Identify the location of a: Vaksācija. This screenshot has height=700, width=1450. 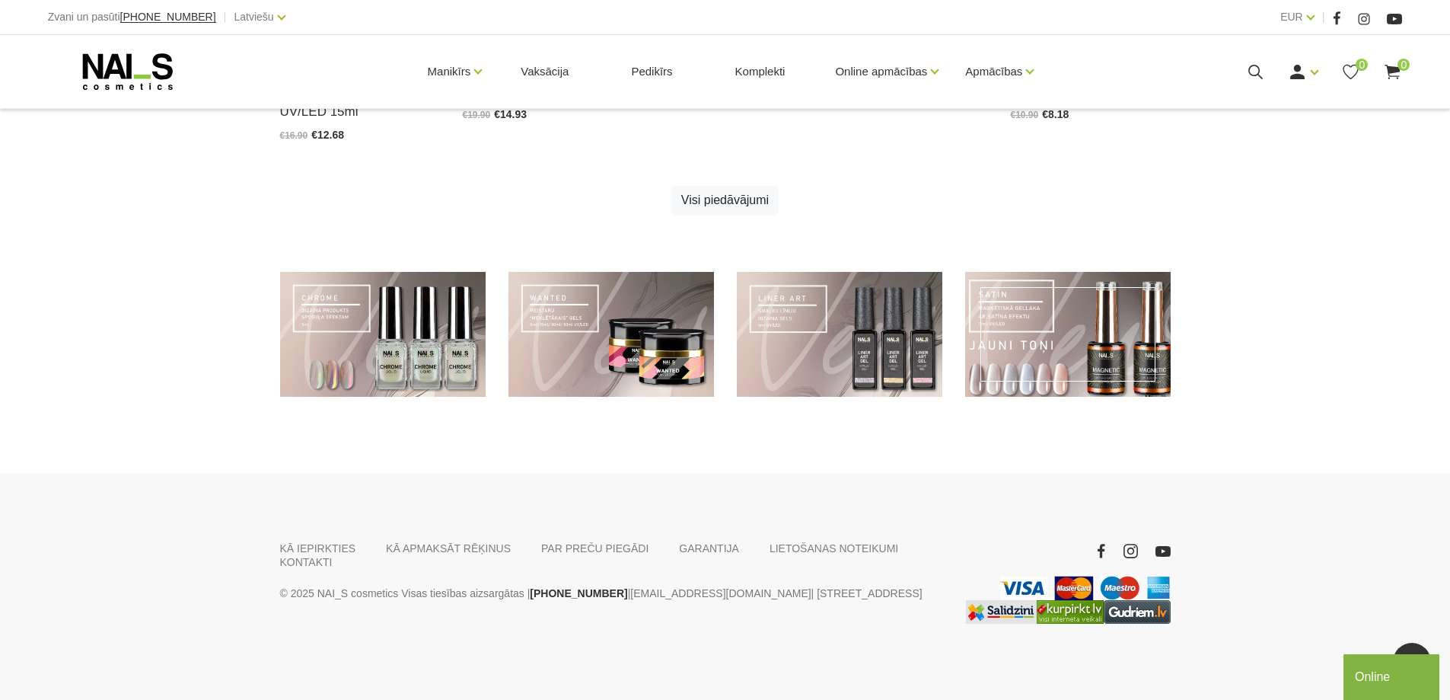
(544, 72).